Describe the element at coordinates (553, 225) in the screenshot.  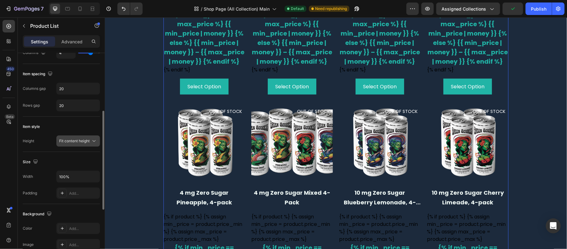
I see `div: Open Intercom Messenger` at that location.